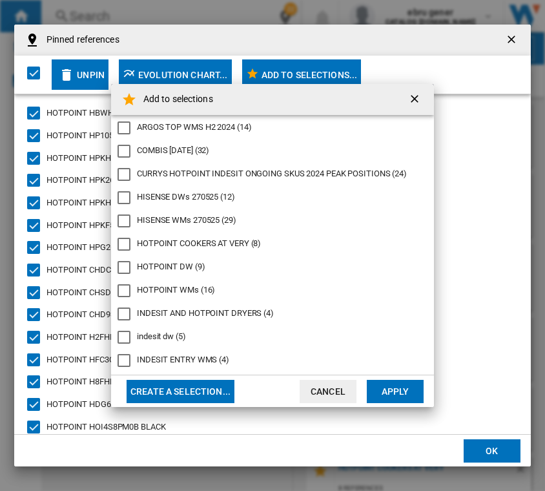  What do you see at coordinates (205, 313) in the screenshot?
I see `div: INDESIT AND HOTPOINT DRYERS (4)` at bounding box center [205, 313].